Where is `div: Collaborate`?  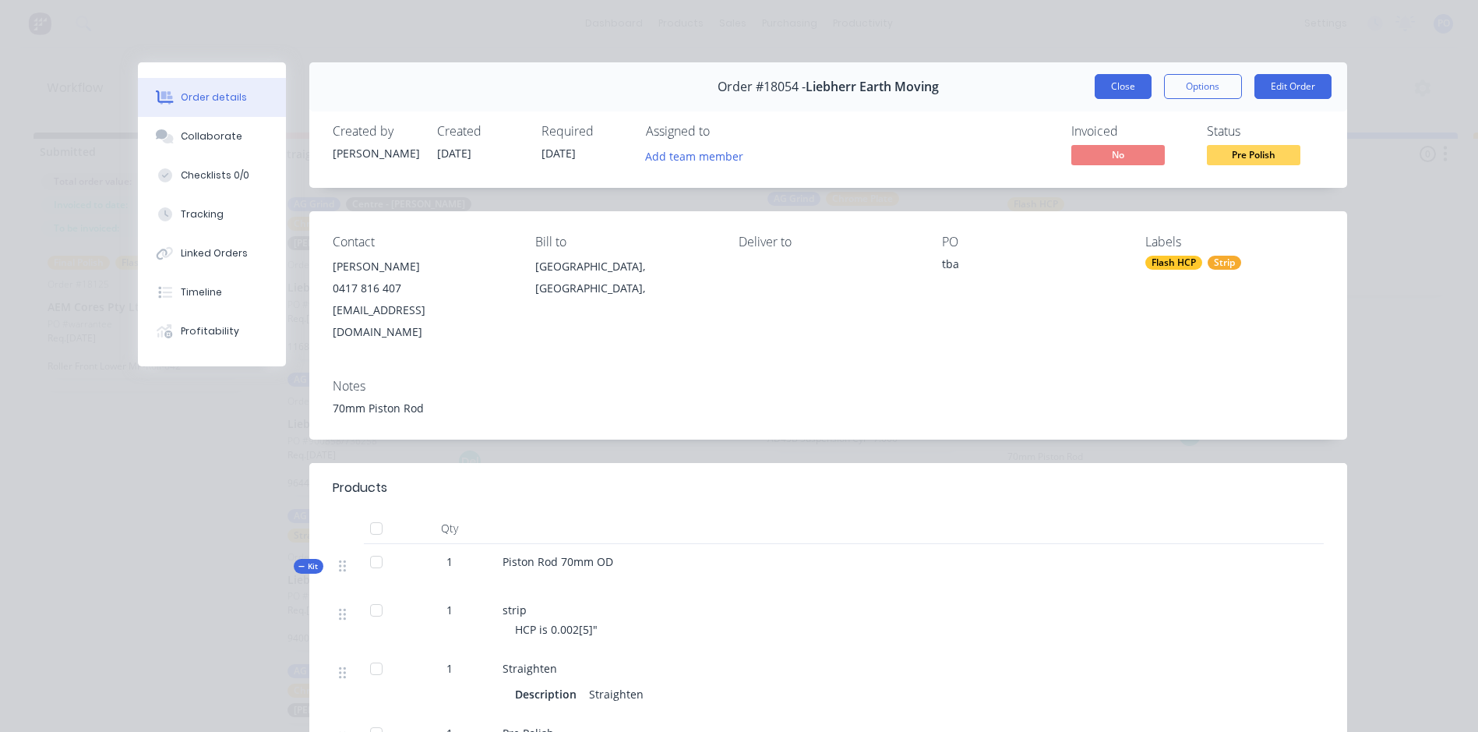 div: Collaborate is located at coordinates (211, 136).